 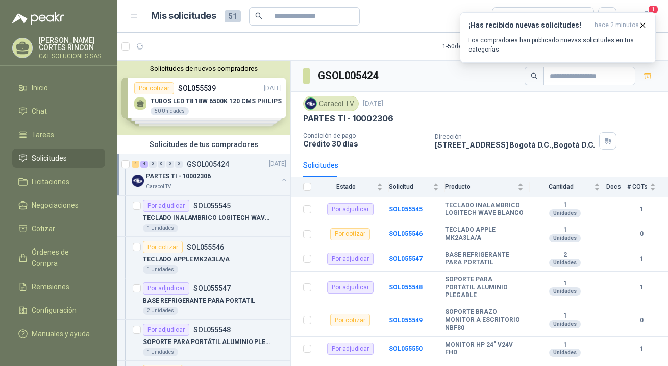 I want to click on div: 2 Unidades, so click(x=160, y=311).